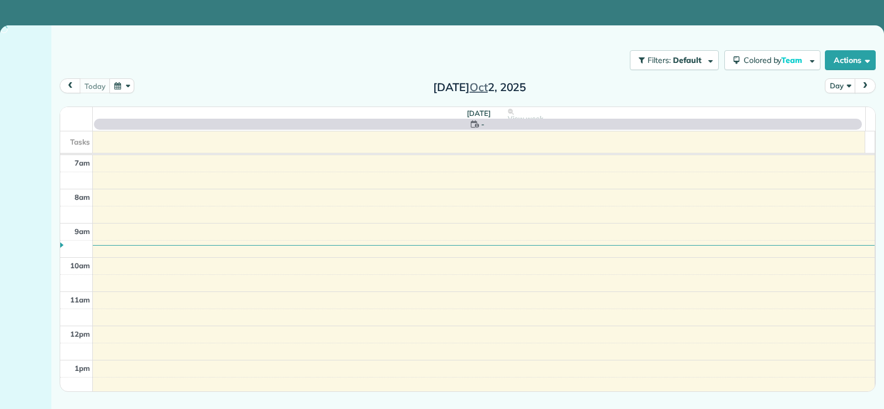 This screenshot has width=884, height=409. What do you see at coordinates (80, 266) in the screenshot?
I see `span: 10am` at bounding box center [80, 266].